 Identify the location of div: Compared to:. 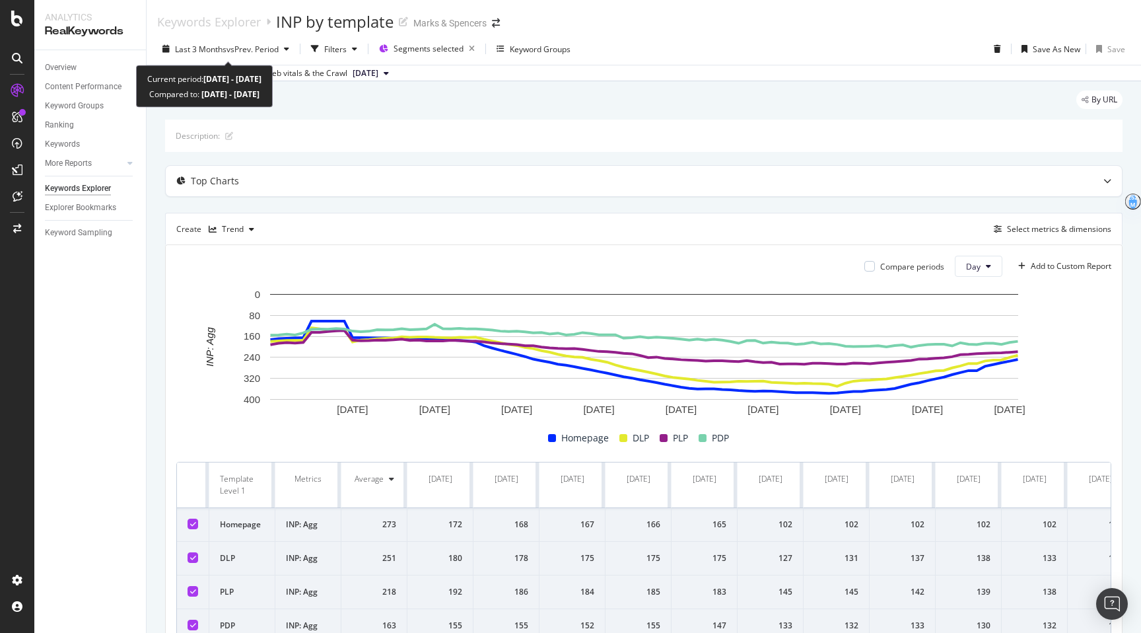
(204, 94).